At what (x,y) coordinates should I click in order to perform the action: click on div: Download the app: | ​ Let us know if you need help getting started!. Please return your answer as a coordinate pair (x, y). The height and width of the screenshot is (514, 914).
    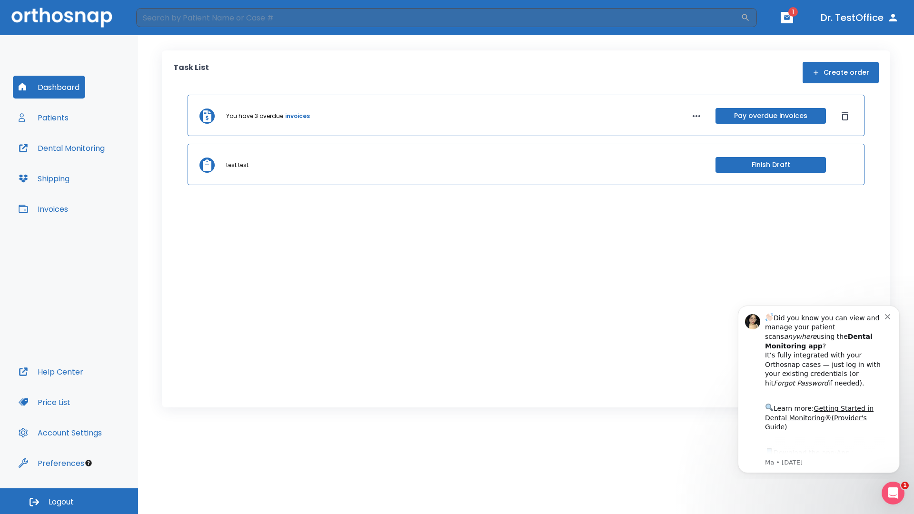
    Looking at the image, I should click on (101, 174).